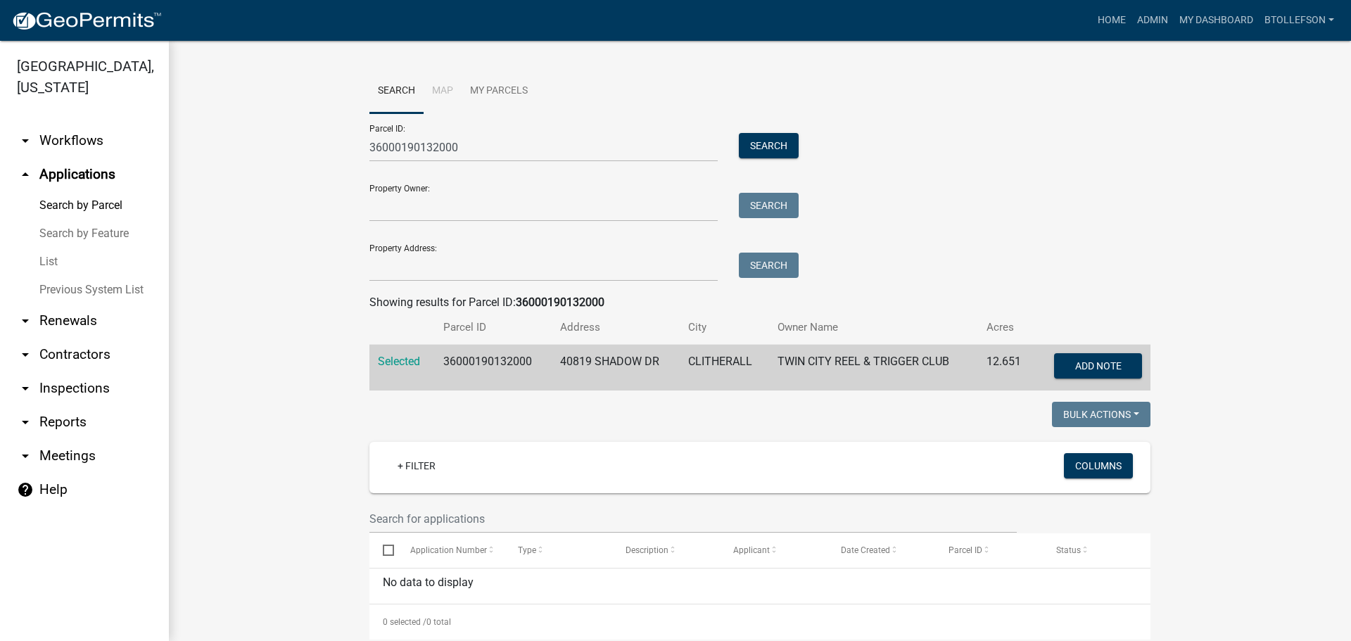 The image size is (1351, 641). I want to click on th: Parcel ID, so click(493, 327).